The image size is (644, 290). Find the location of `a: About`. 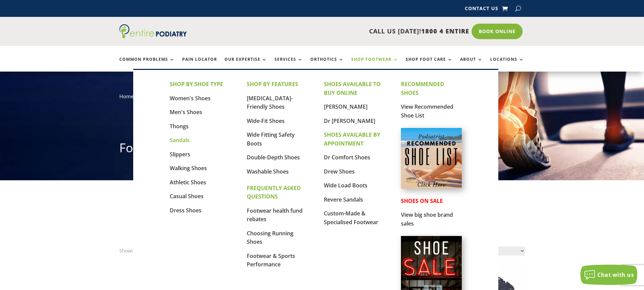

a: About is located at coordinates (471, 64).